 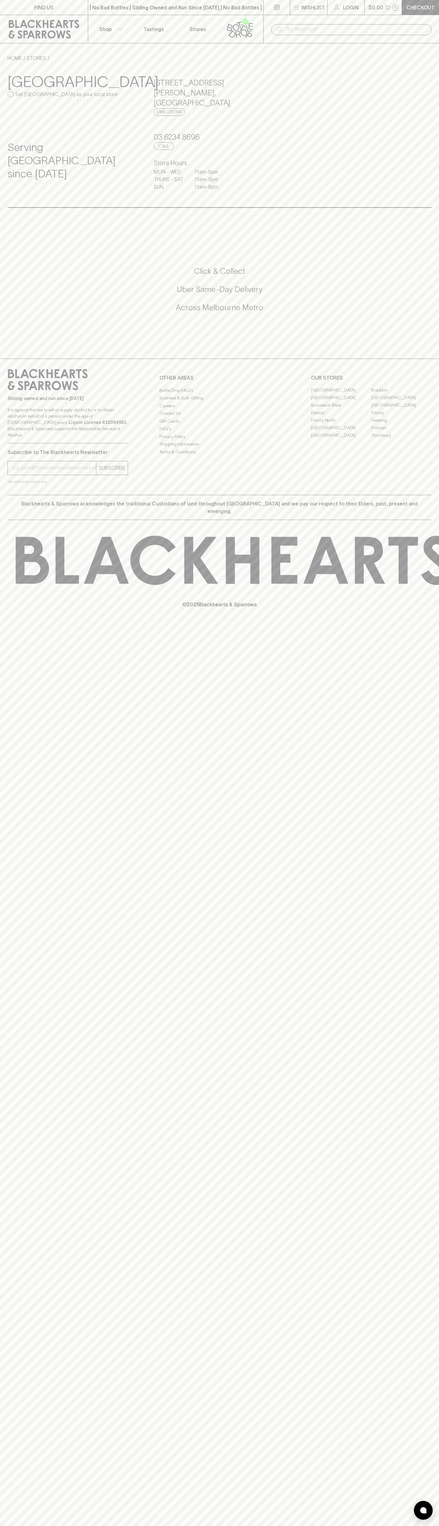 What do you see at coordinates (170, 179) in the screenshot?
I see `p: THURS - SAT` at bounding box center [170, 179].